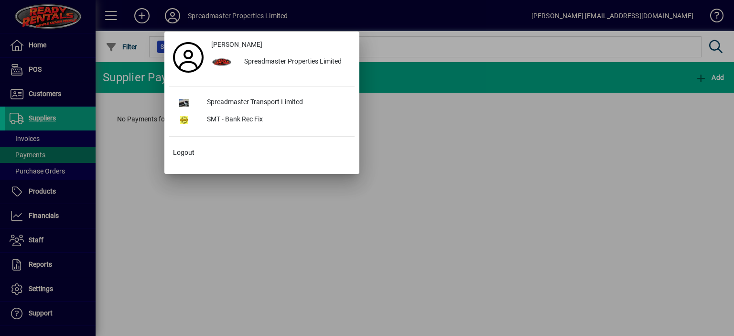 The image size is (734, 336). Describe the element at coordinates (262, 153) in the screenshot. I see `button: Logout` at that location.